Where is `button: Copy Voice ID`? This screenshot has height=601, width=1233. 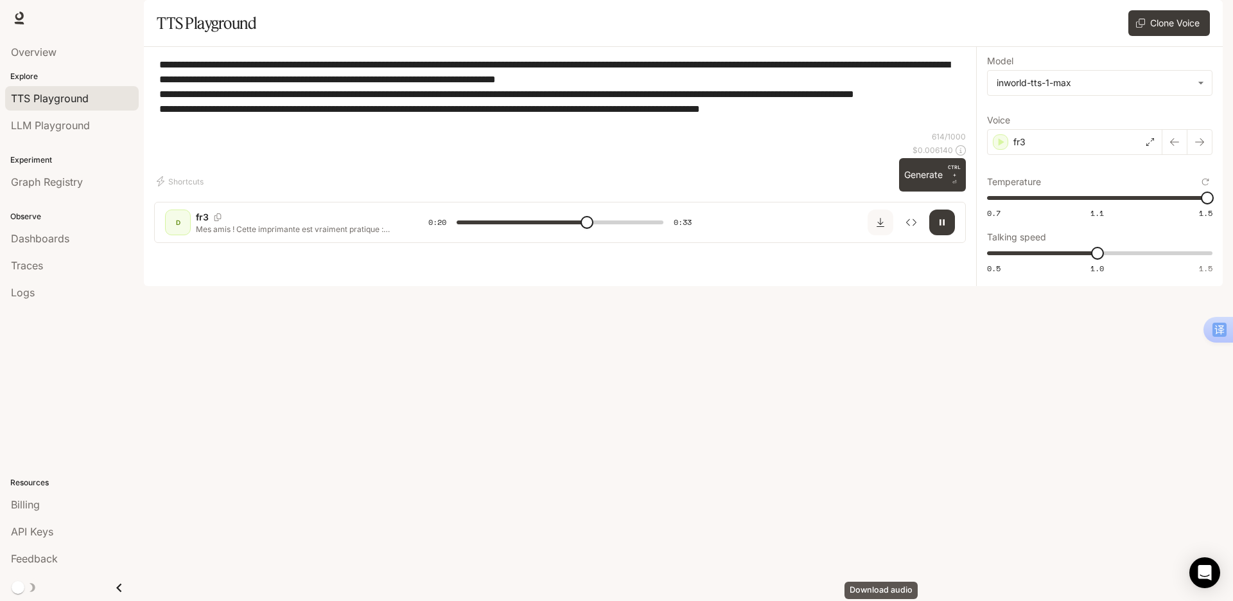
button: Copy Voice ID is located at coordinates (218, 217).